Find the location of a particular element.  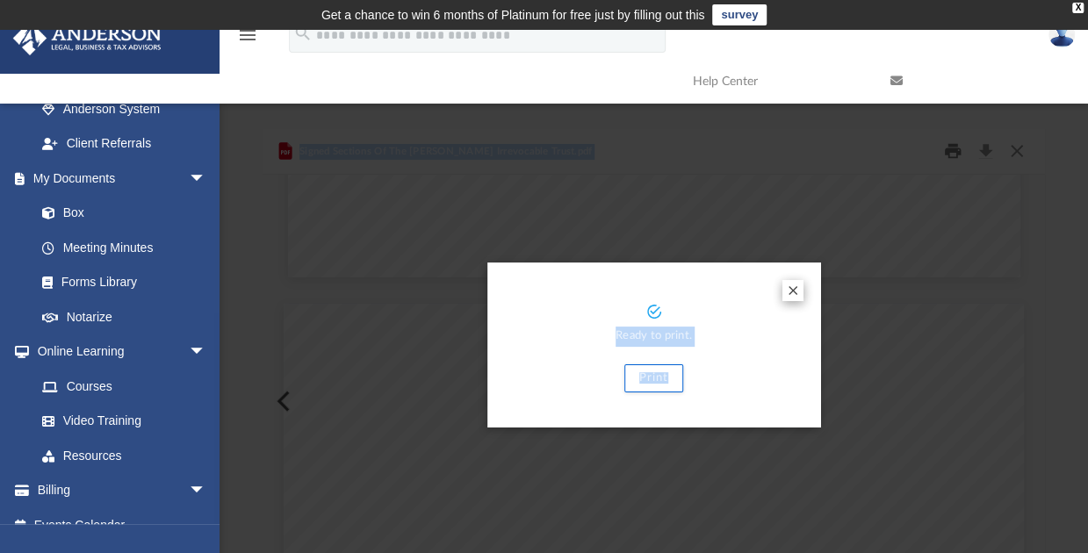

a: Online Learningarrow_drop_down is located at coordinates (118, 352).